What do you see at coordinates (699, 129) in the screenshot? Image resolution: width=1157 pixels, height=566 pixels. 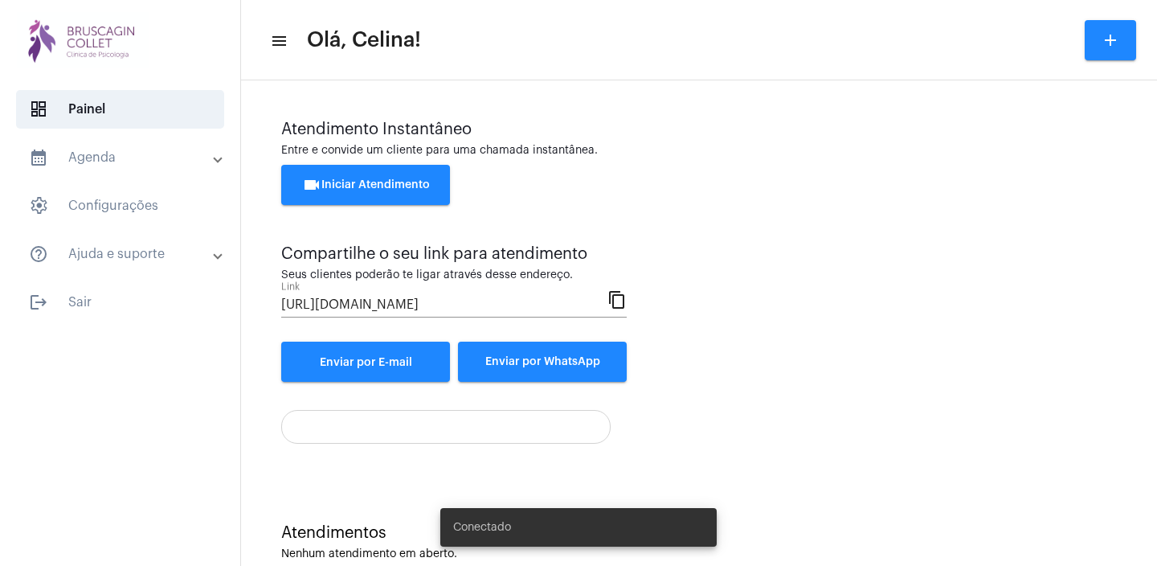 I see `div: Atendimento Instantâneo` at bounding box center [699, 129].